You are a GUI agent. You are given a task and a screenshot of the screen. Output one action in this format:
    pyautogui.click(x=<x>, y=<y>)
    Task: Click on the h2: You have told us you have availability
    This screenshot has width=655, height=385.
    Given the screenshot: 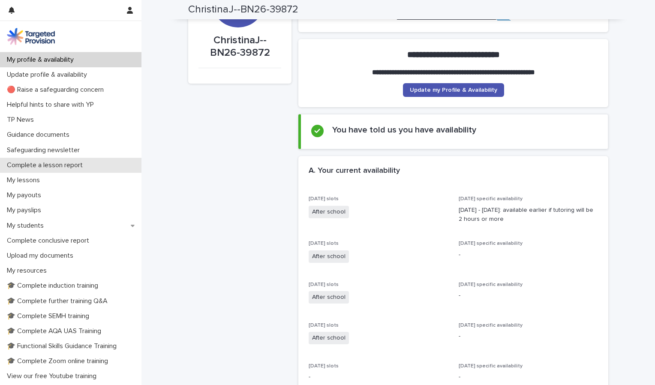 What is the action you would take?
    pyautogui.click(x=404, y=130)
    